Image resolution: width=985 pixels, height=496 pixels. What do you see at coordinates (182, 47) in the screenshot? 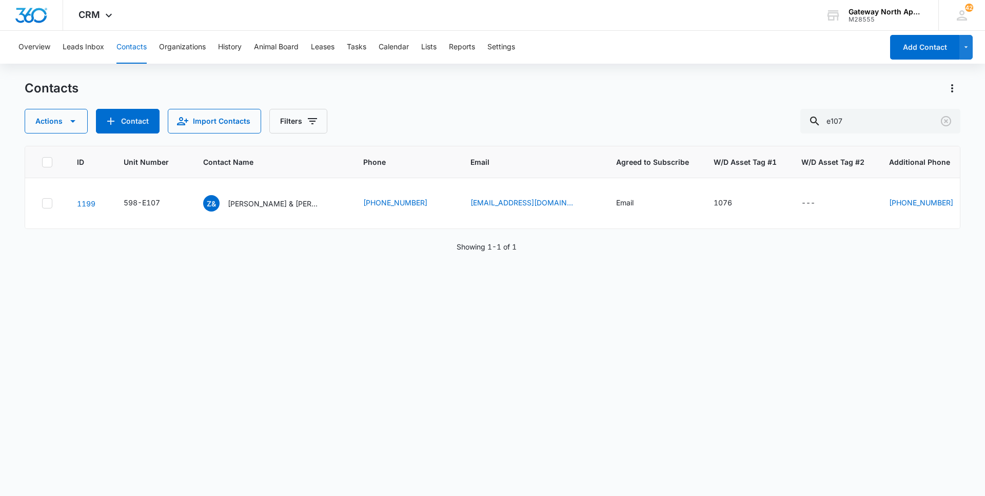
I see `button: Organizations` at bounding box center [182, 47].